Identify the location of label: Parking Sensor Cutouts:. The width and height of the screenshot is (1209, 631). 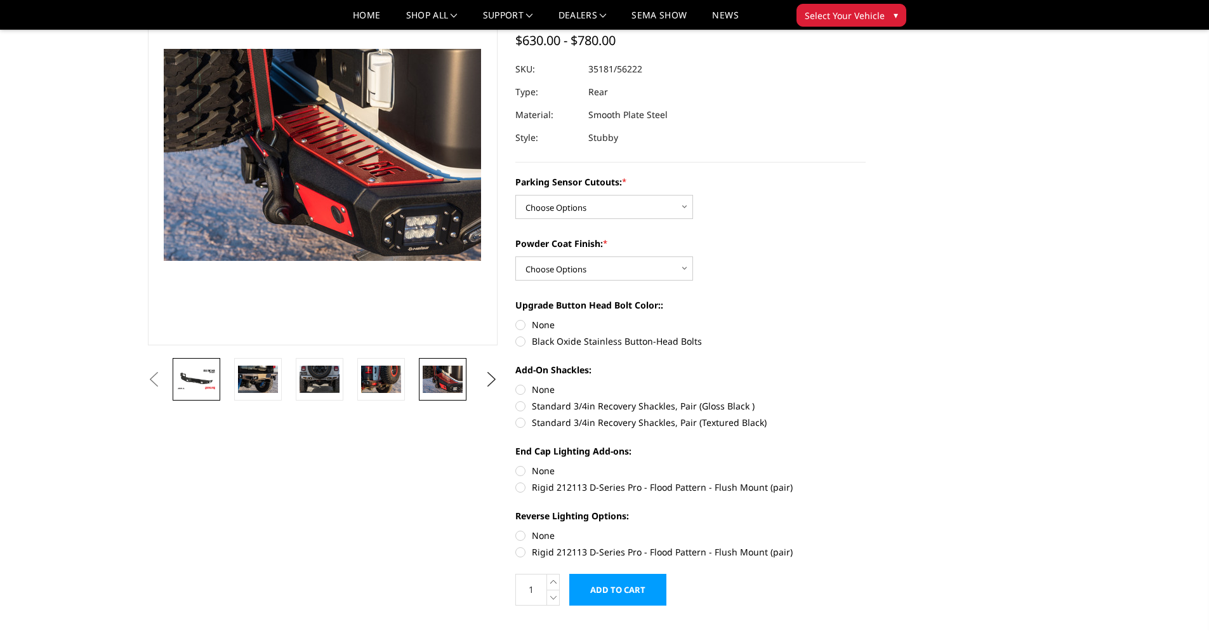
(691, 182).